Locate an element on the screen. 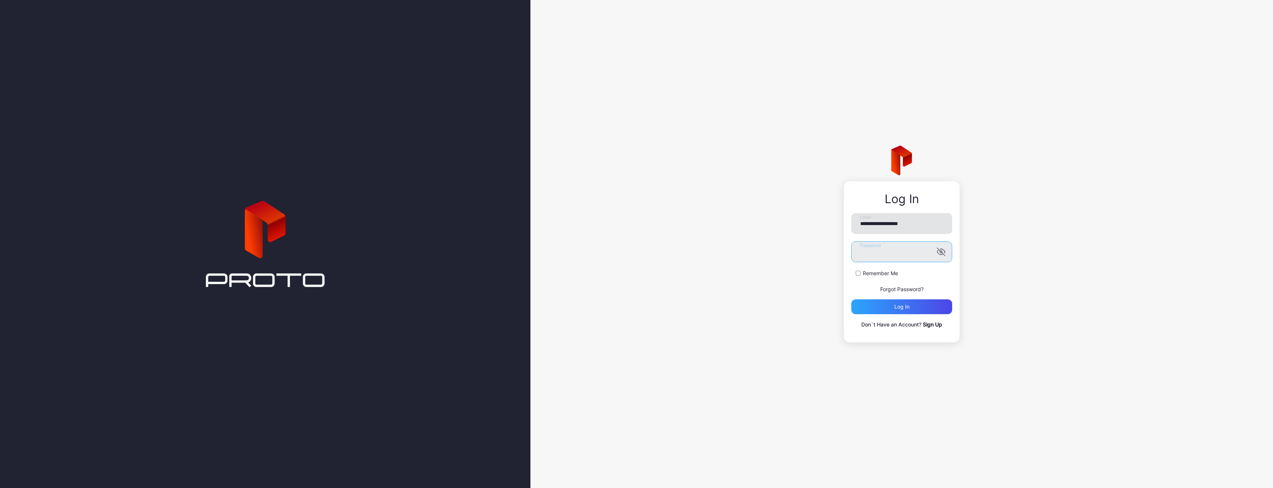  div: Log In is located at coordinates (902, 199).